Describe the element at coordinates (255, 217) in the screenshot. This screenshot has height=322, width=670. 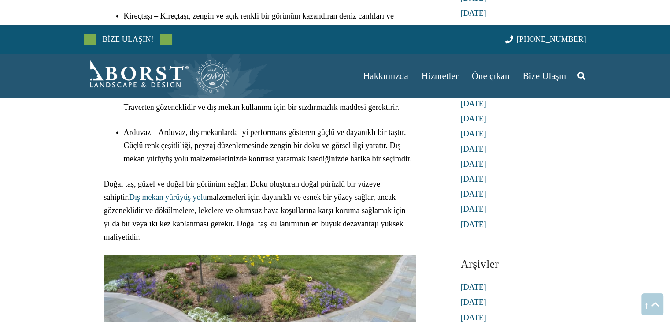
I see `font: malzemeleri için dayanıklı ve esnek bir yüzey sağlar, ancak gözeneklidir ve dökülmelere, lekelere...` at that location.